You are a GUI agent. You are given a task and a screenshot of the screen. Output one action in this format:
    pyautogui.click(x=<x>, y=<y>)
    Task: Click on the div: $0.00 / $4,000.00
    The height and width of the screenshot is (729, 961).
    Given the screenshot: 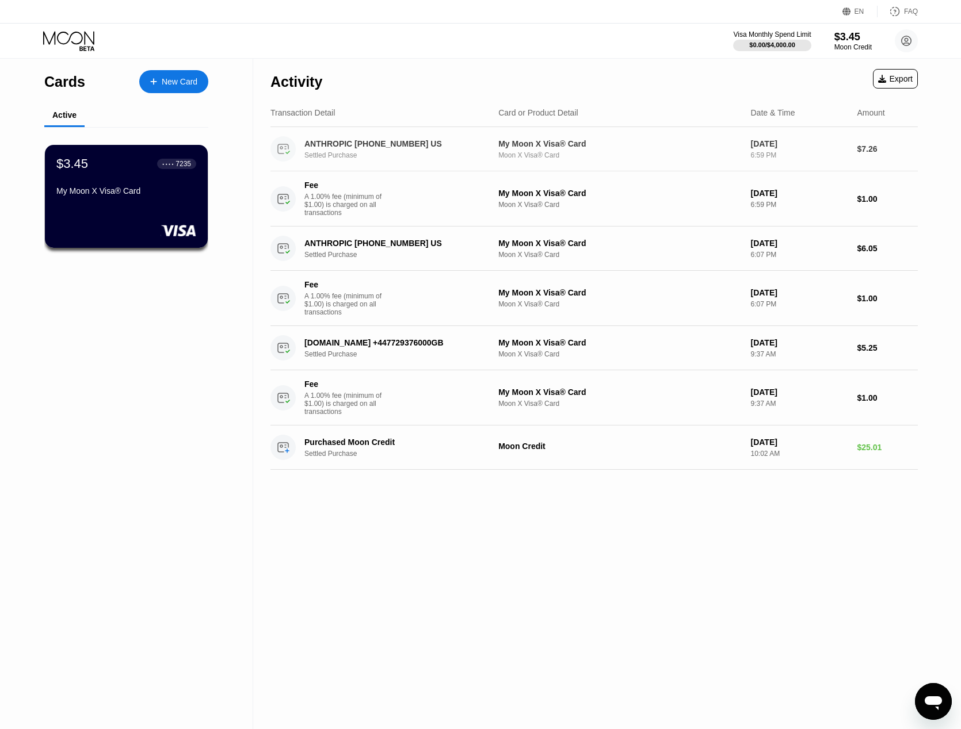 What is the action you would take?
    pyautogui.click(x=772, y=45)
    